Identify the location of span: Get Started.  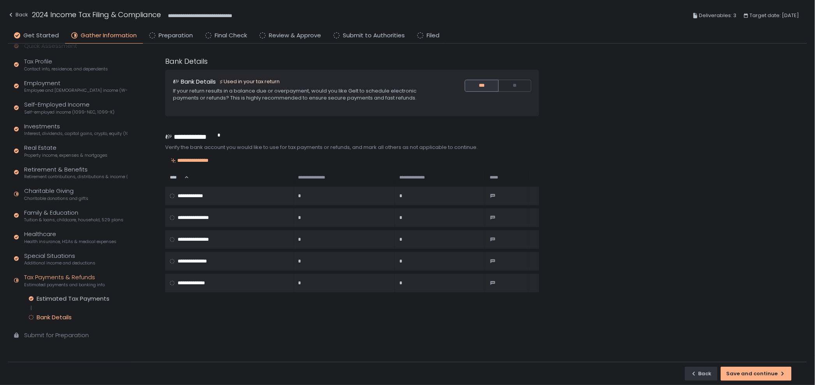
(41, 35).